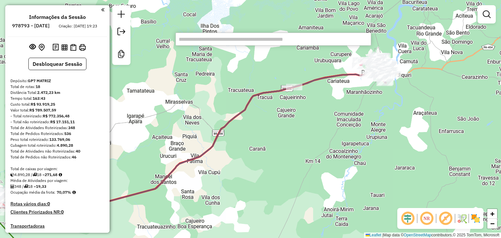 The image size is (501, 238). Describe the element at coordinates (51, 175) in the screenshot. I see `strong: 271,68` at that location.